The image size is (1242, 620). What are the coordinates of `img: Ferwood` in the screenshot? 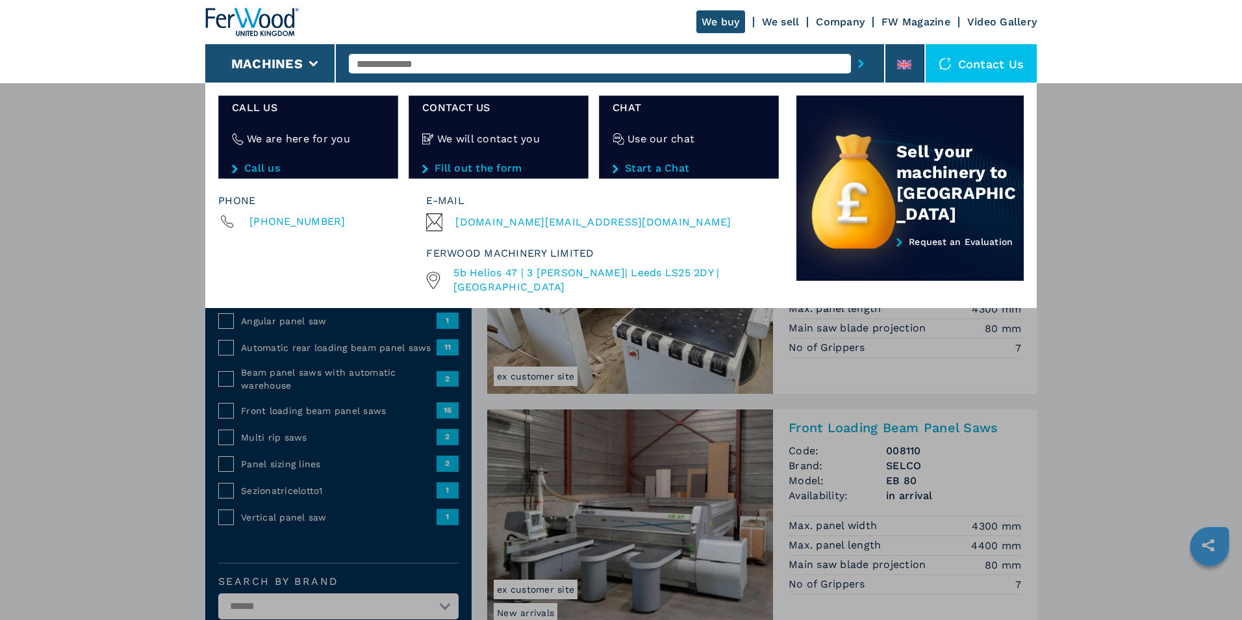 It's located at (252, 22).